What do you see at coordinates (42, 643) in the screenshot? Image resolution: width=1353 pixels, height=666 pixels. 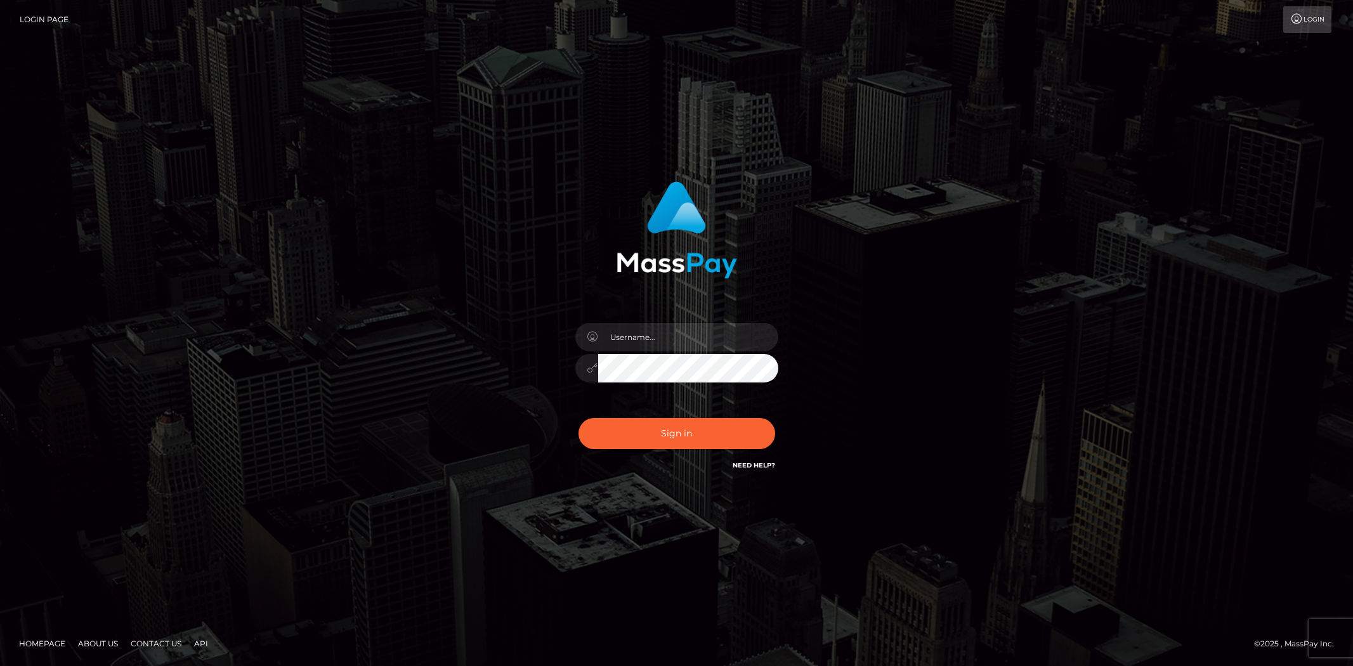 I see `a: Homepage` at bounding box center [42, 643].